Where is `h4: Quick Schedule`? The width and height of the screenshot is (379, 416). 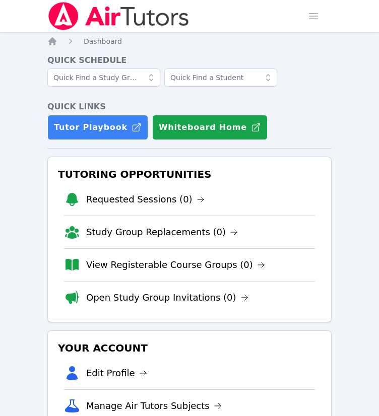 h4: Quick Schedule is located at coordinates (189, 60).